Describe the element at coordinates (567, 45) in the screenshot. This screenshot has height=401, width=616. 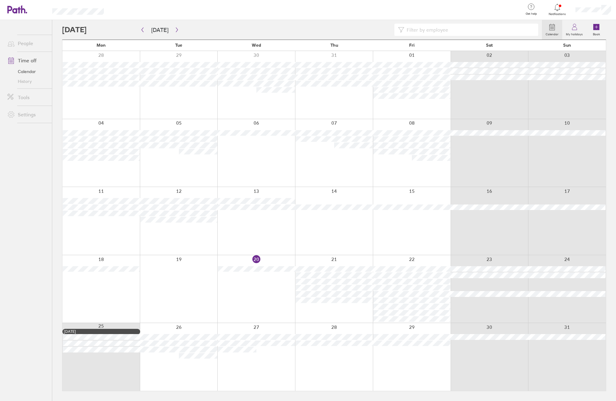
I see `span: Sun` at that location.